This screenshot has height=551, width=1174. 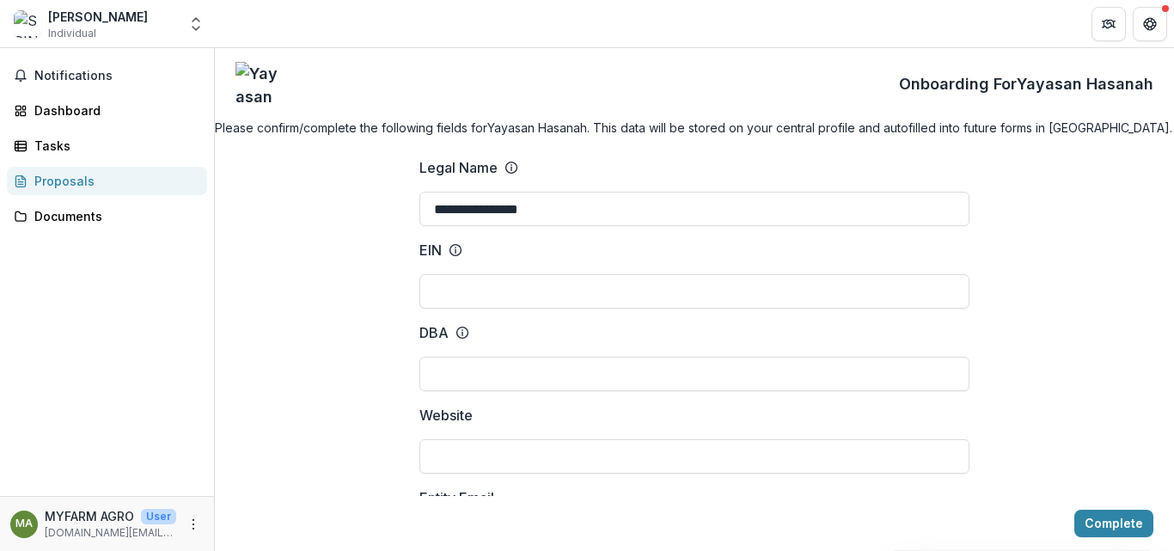 I want to click on span: Individual, so click(x=72, y=34).